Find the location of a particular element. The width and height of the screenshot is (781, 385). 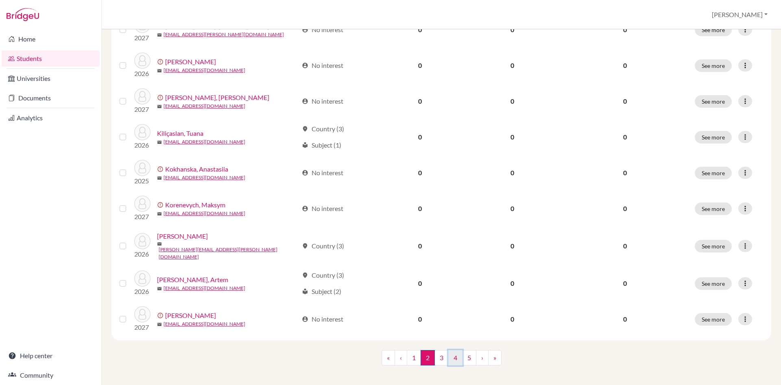

img: Kokhanska, Anastasiia is located at coordinates (142, 168).